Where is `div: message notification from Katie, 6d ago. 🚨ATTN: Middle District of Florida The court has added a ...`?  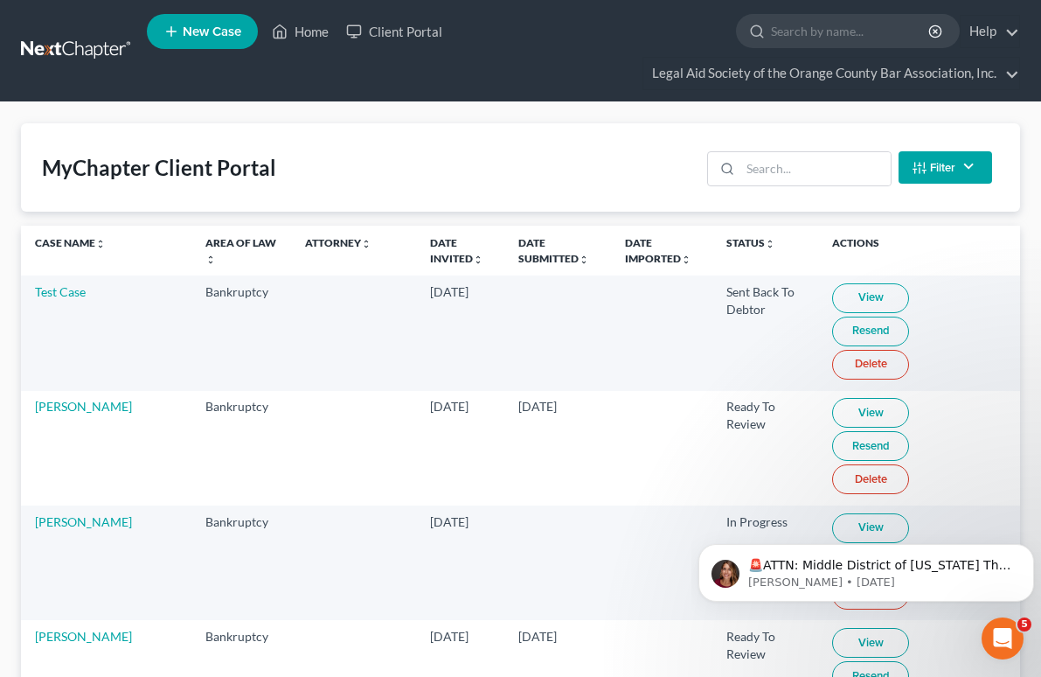
div: message notification from Katie, 6d ago. 🚨ATTN: Middle District of Florida The court has added a ... is located at coordinates (175, 66).